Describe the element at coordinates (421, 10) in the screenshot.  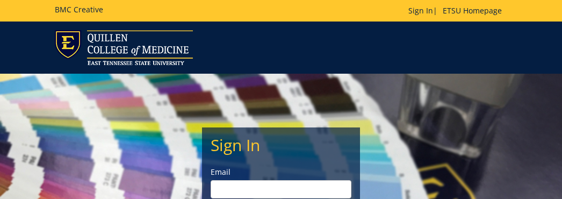
I see `a: Sign In` at that location.